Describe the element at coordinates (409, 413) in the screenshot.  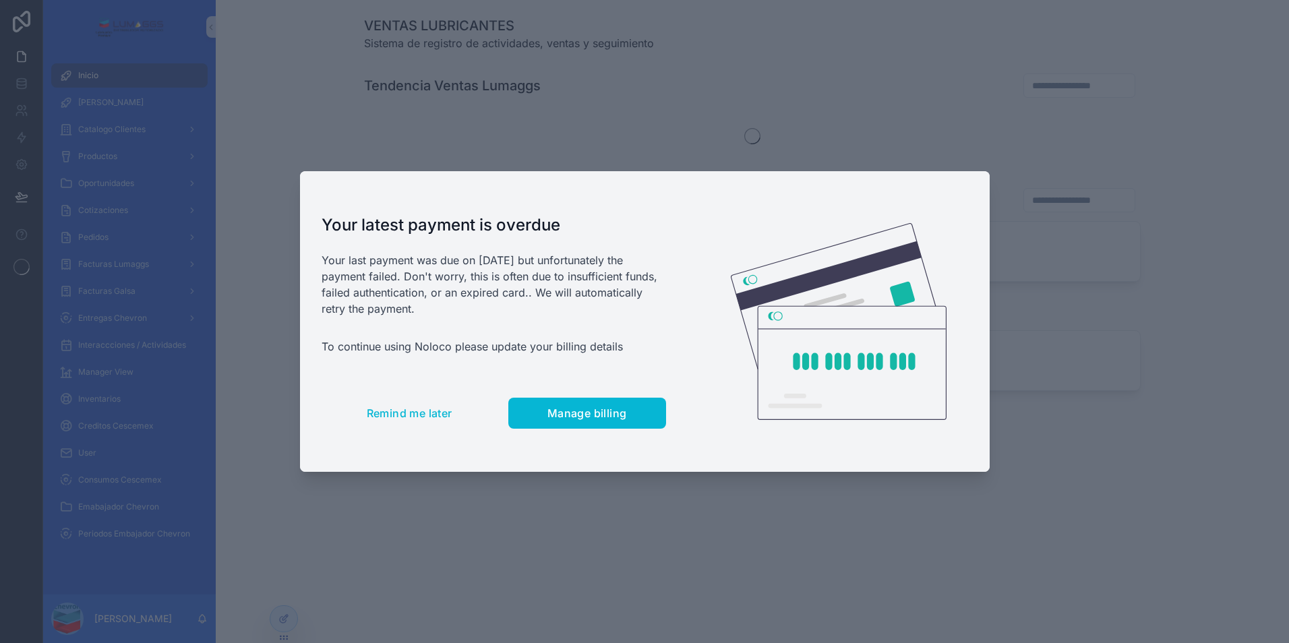
I see `button: Remind me later` at that location.